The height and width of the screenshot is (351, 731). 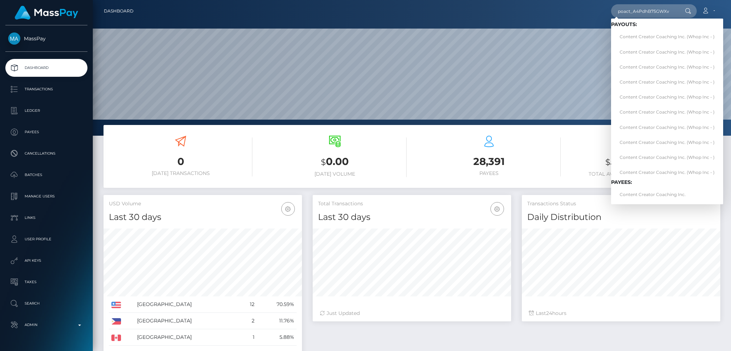 What do you see at coordinates (46, 111) in the screenshot?
I see `a: Ledger` at bounding box center [46, 111].